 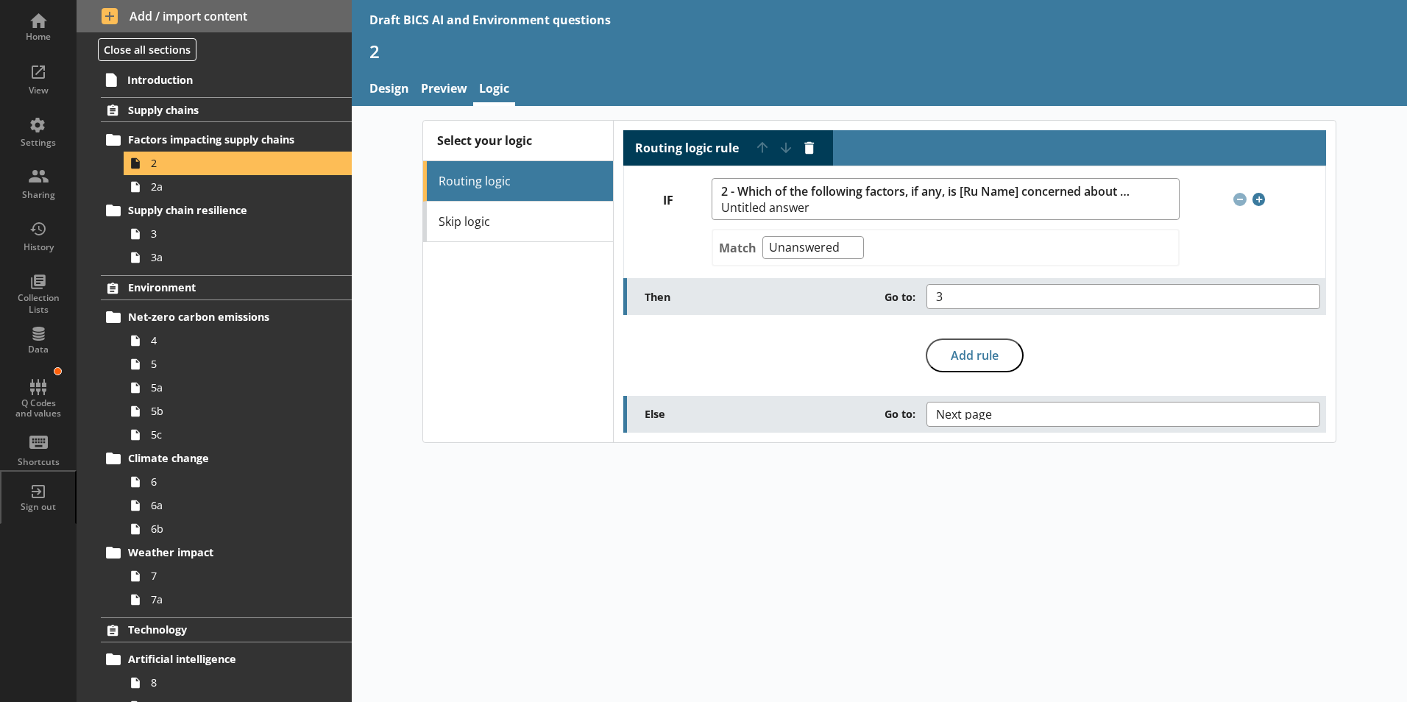 I want to click on a: 3a, so click(x=238, y=258).